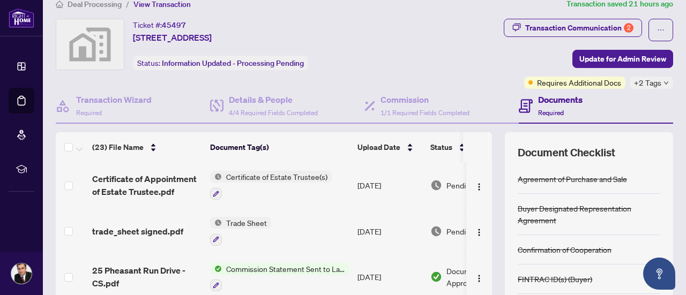 The image size is (686, 295). What do you see at coordinates (147, 147) in the screenshot?
I see `th: (23) File Name` at bounding box center [147, 147].